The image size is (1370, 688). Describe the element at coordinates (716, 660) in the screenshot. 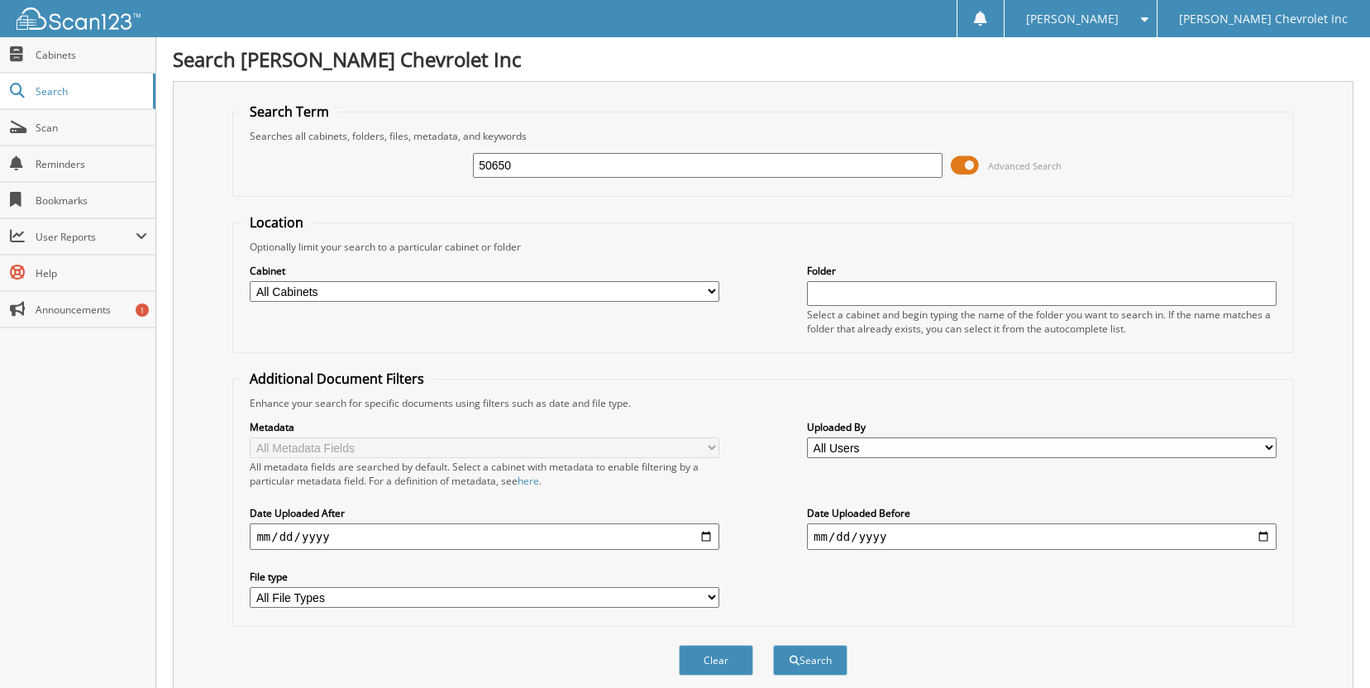

I see `button: Clear` at that location.